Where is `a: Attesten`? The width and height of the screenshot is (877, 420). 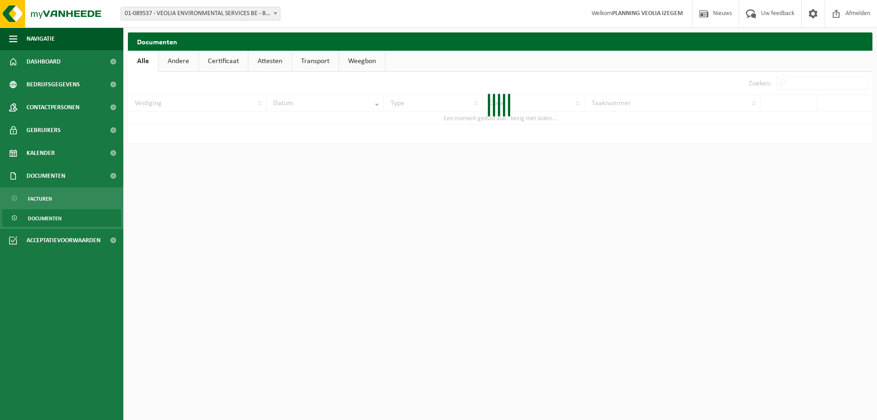 a: Attesten is located at coordinates (270, 61).